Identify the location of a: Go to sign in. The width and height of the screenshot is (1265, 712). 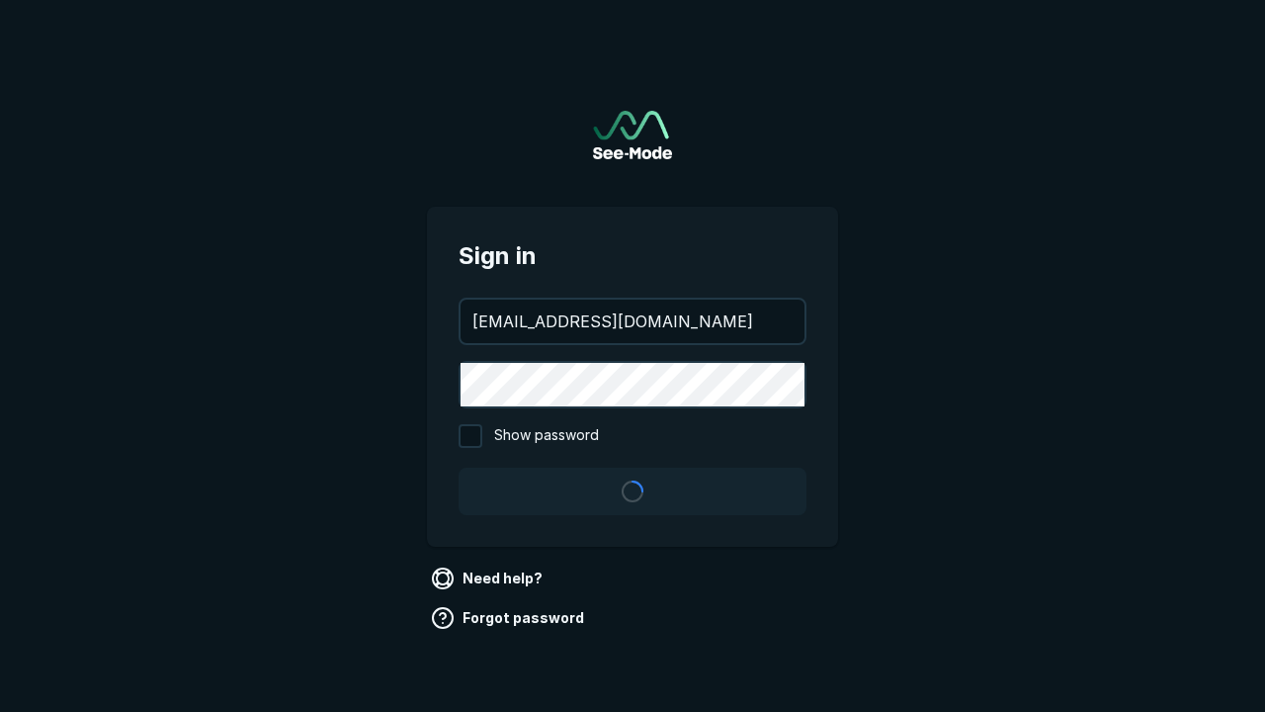
(633, 134).